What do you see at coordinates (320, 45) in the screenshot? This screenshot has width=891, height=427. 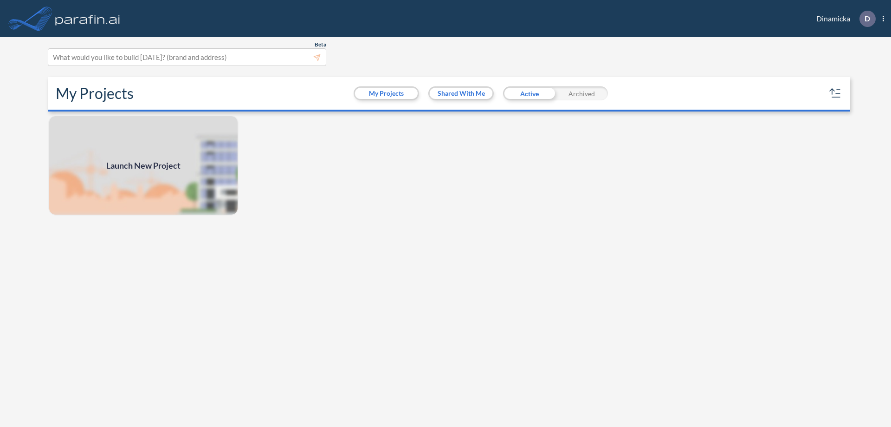 I see `span: Beta` at bounding box center [320, 45].